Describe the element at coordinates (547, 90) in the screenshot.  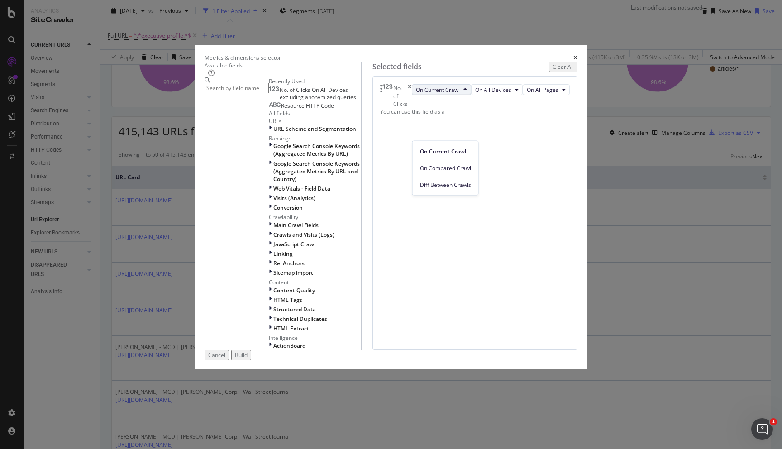
I see `button: On All Pages` at that location.